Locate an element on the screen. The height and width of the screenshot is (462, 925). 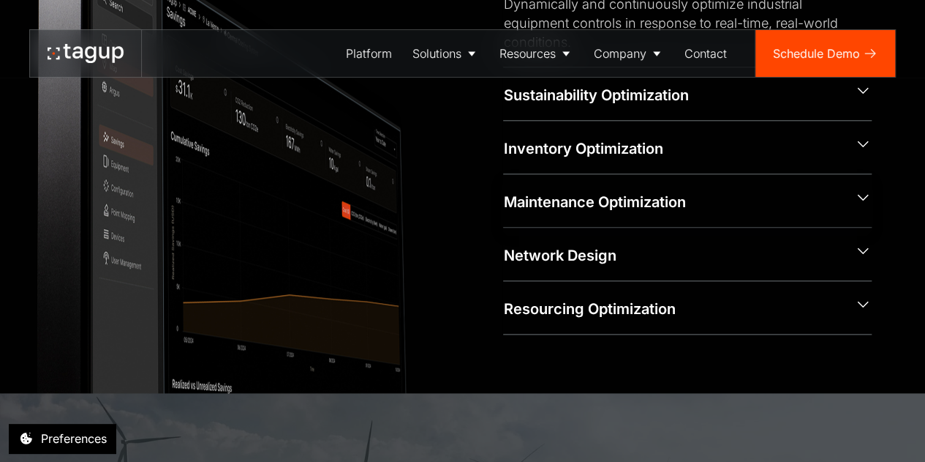
div: Preferences is located at coordinates (74, 438).